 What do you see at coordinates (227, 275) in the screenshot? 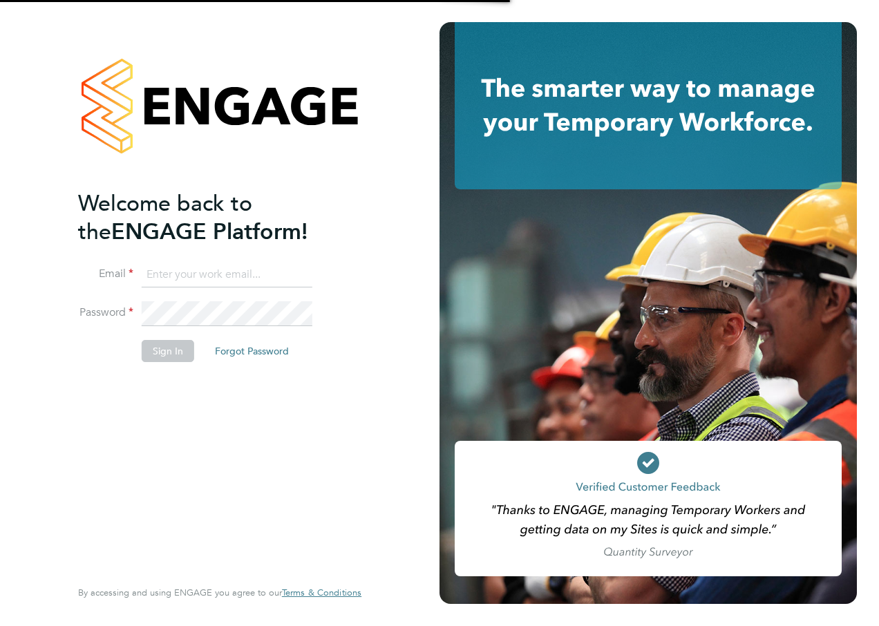
I see `input: Enter your work email...` at bounding box center [227, 275].